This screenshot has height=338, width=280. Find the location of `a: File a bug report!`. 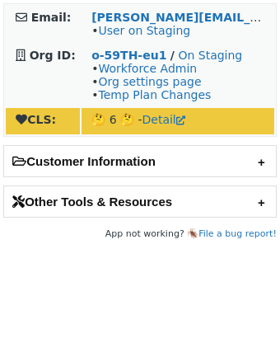

a: File a bug report! is located at coordinates (237, 233).